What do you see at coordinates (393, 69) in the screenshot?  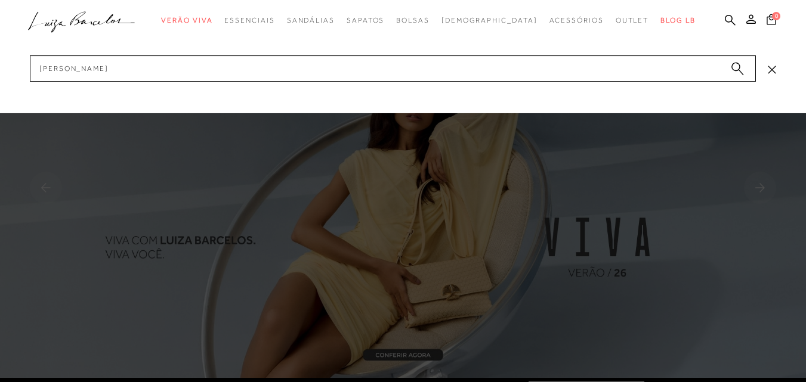 I see `input: Buscar.` at bounding box center [393, 69].